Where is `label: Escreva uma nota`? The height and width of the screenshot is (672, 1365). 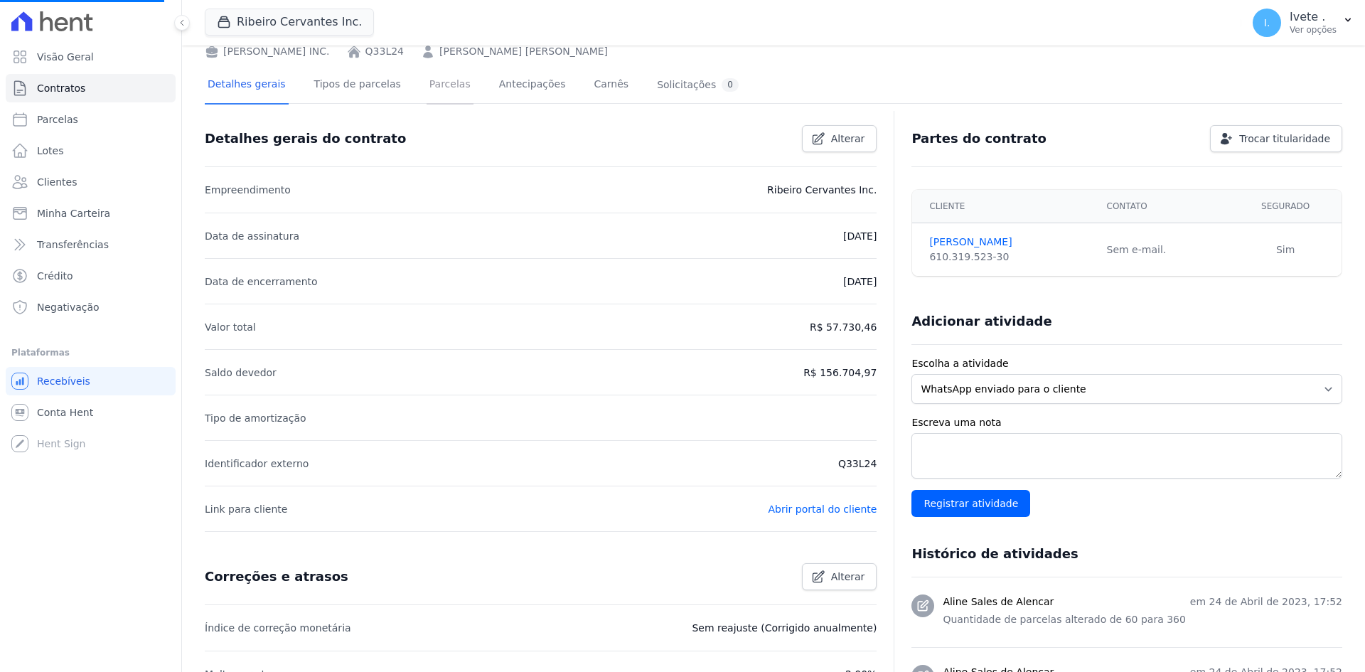
label: Escreva uma nota is located at coordinates (1127, 422).